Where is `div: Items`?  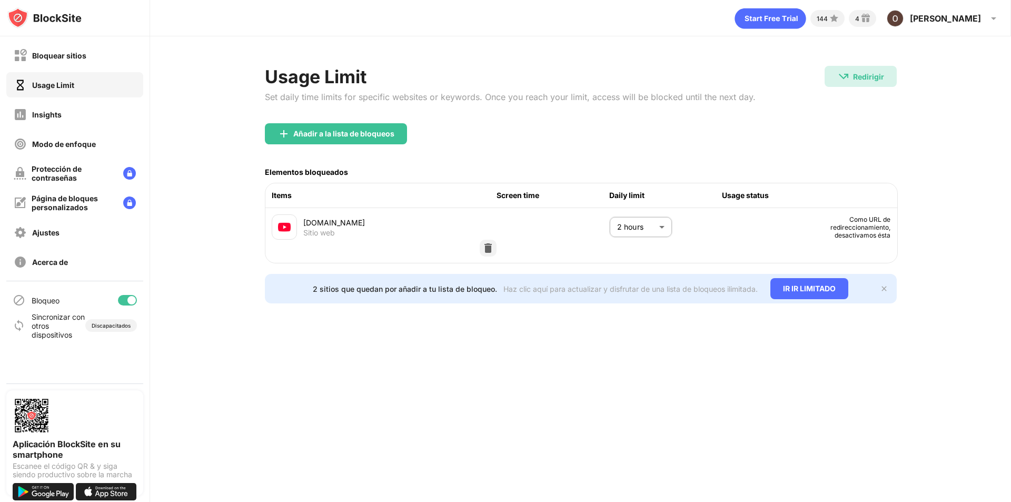
div: Items is located at coordinates (384, 195).